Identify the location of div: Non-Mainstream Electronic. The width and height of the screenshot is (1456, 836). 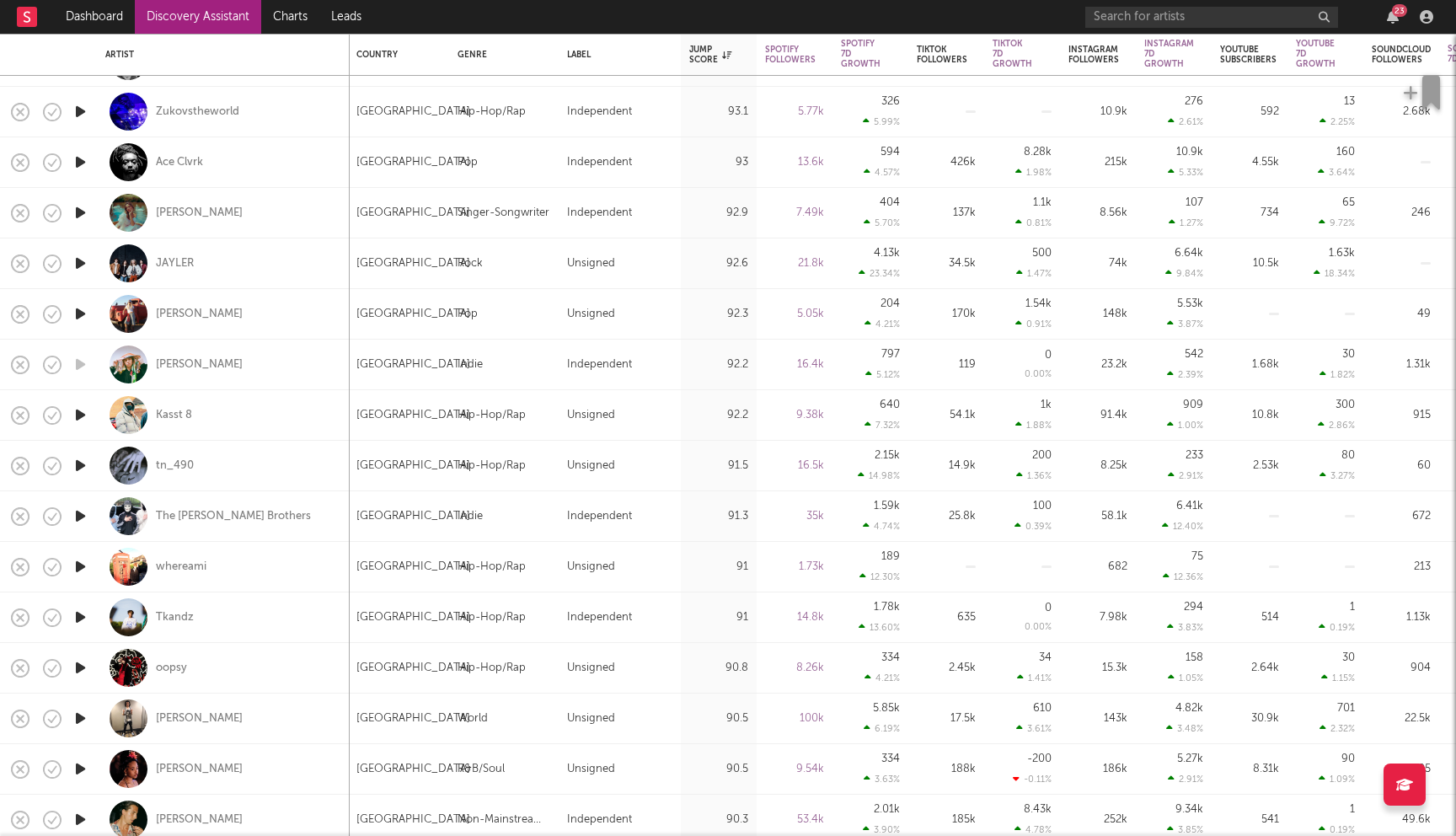
(504, 820).